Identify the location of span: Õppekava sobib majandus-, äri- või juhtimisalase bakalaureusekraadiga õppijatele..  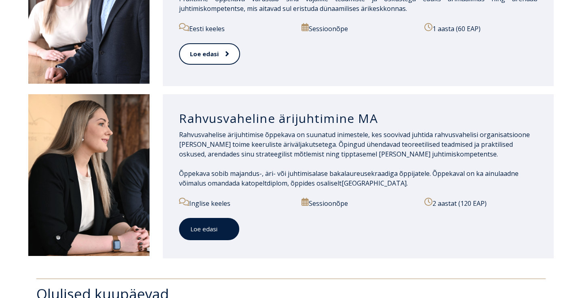
(305, 173).